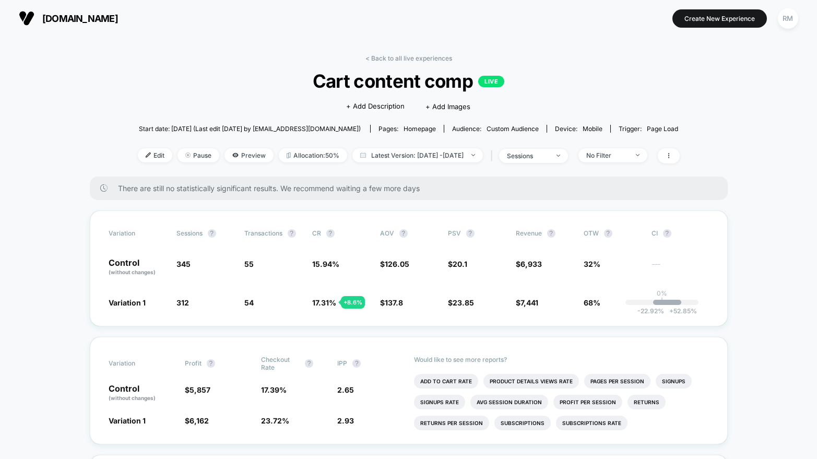 This screenshot has height=459, width=817. Describe the element at coordinates (592, 264) in the screenshot. I see `span: 32%` at that location.